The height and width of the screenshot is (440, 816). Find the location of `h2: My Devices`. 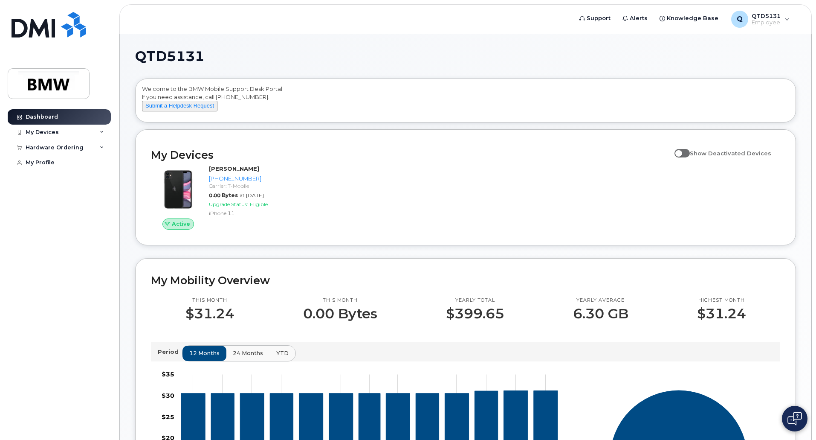

h2: My Devices is located at coordinates (411, 155).